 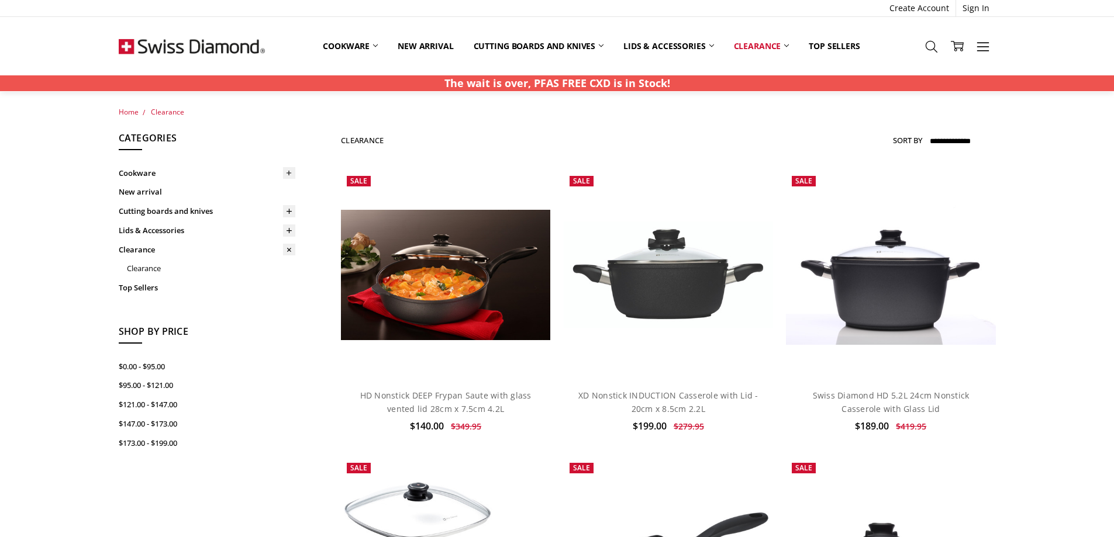 What do you see at coordinates (207, 405) in the screenshot?
I see `a: $121.00 - $147.00` at bounding box center [207, 405].